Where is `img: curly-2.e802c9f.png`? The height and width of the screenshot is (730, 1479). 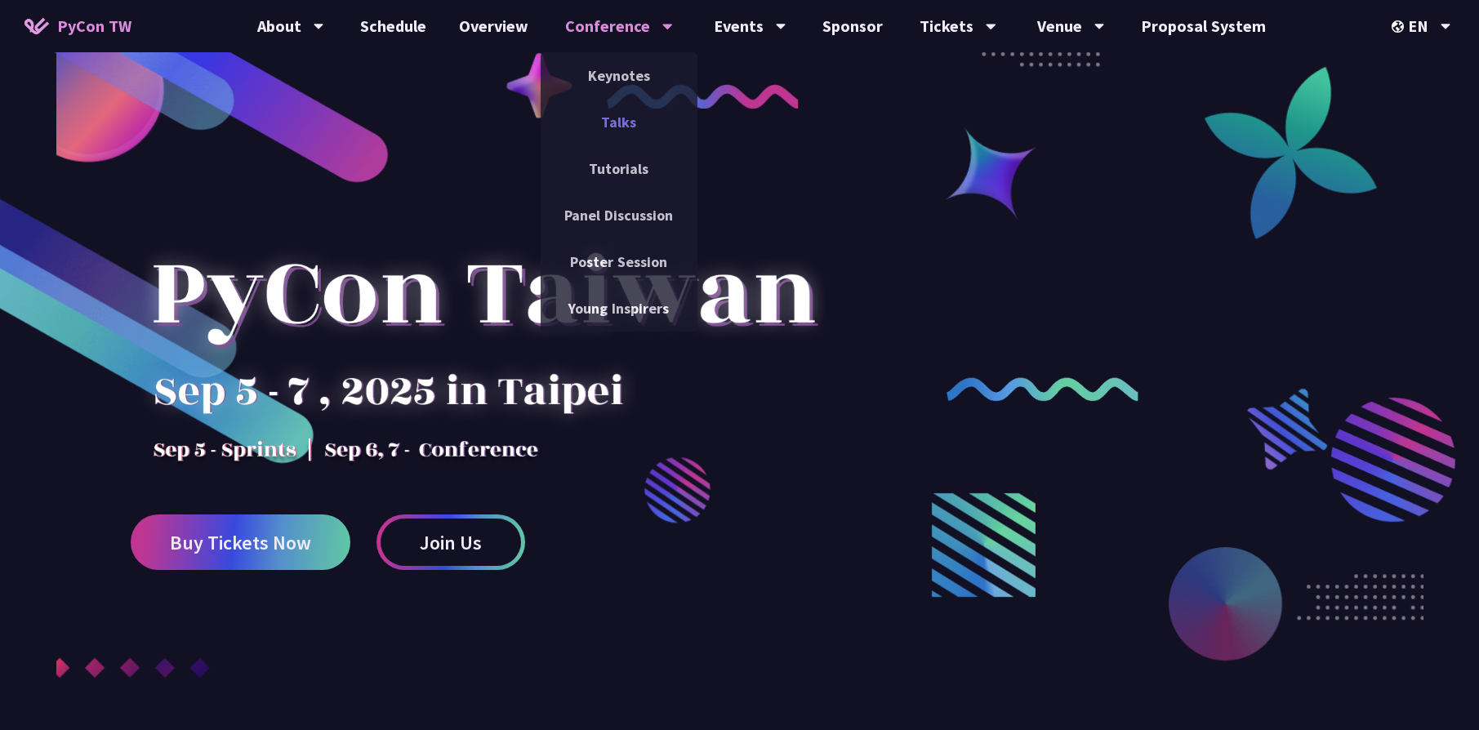
img: curly-2.e802c9f.png is located at coordinates (1042, 389).